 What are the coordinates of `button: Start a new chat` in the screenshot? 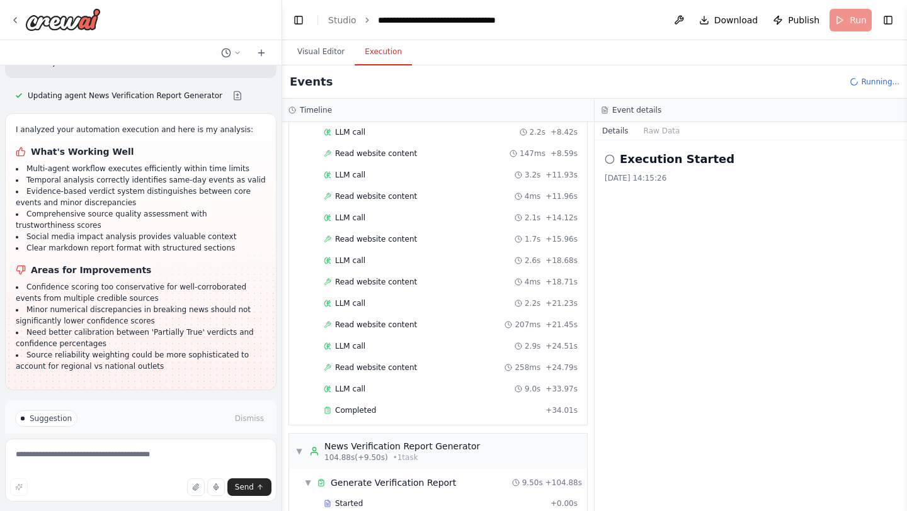 It's located at (261, 53).